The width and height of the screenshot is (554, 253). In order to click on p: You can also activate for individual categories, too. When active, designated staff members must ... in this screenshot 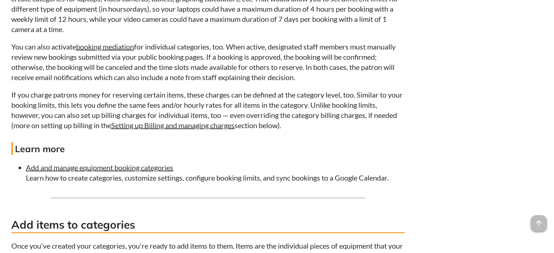, I will do `click(208, 62)`.